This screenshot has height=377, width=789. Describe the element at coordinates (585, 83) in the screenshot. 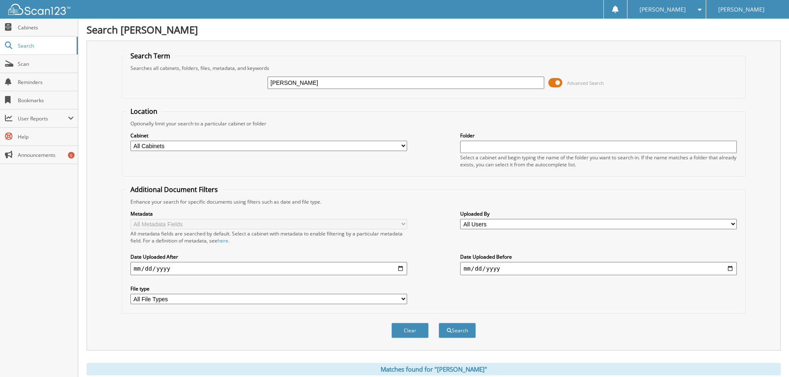

I see `span: Advanced Search` at that location.